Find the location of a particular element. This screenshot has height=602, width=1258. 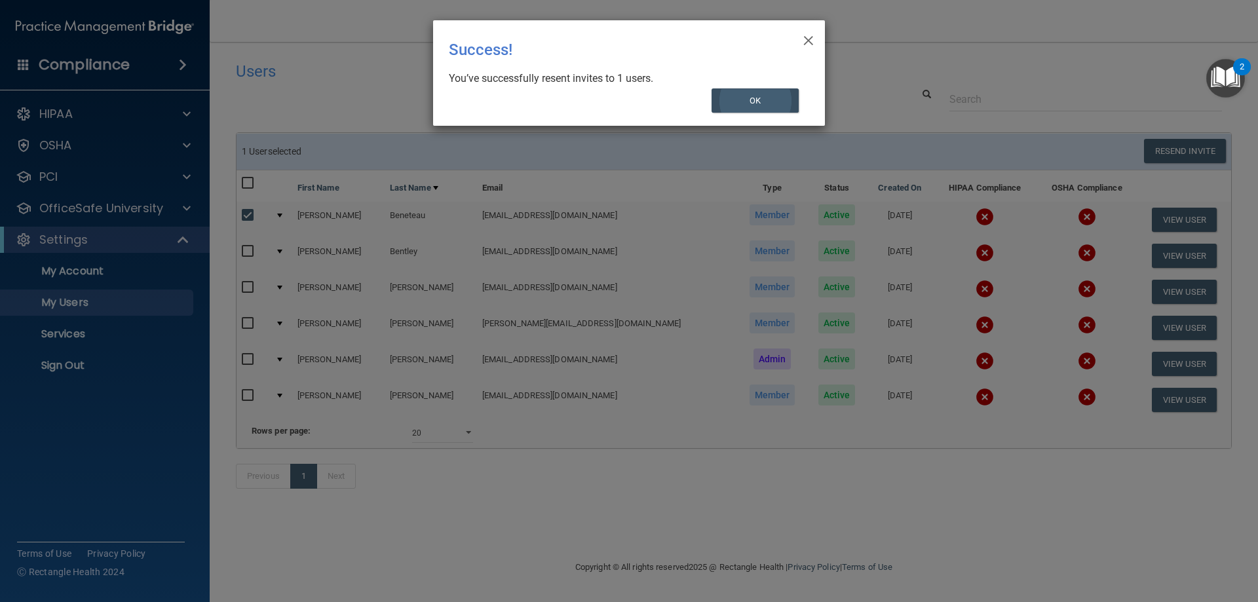

button: OK is located at coordinates (755, 100).